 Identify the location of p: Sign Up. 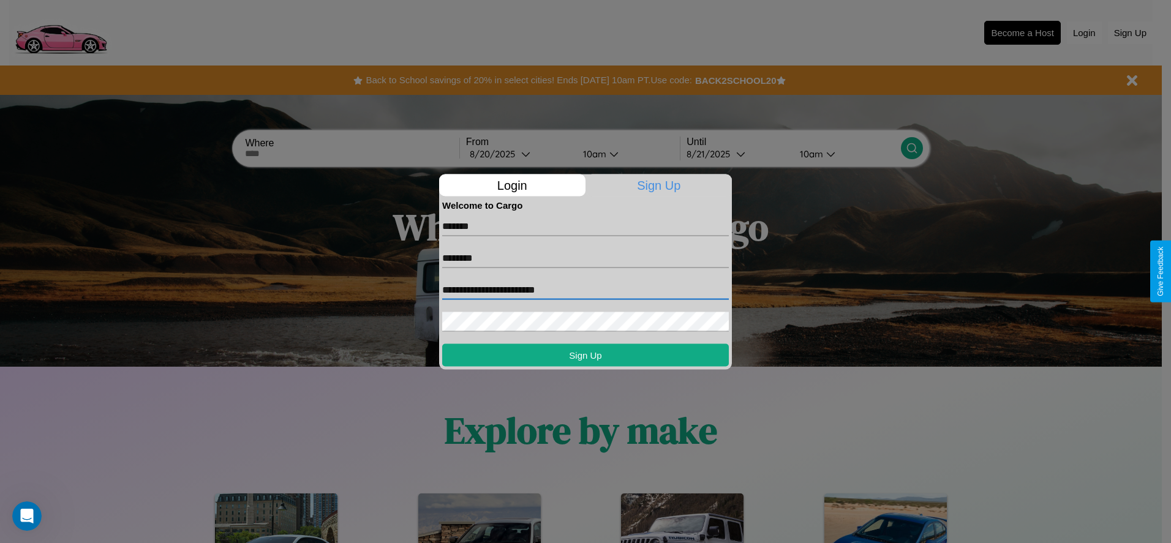
(659, 185).